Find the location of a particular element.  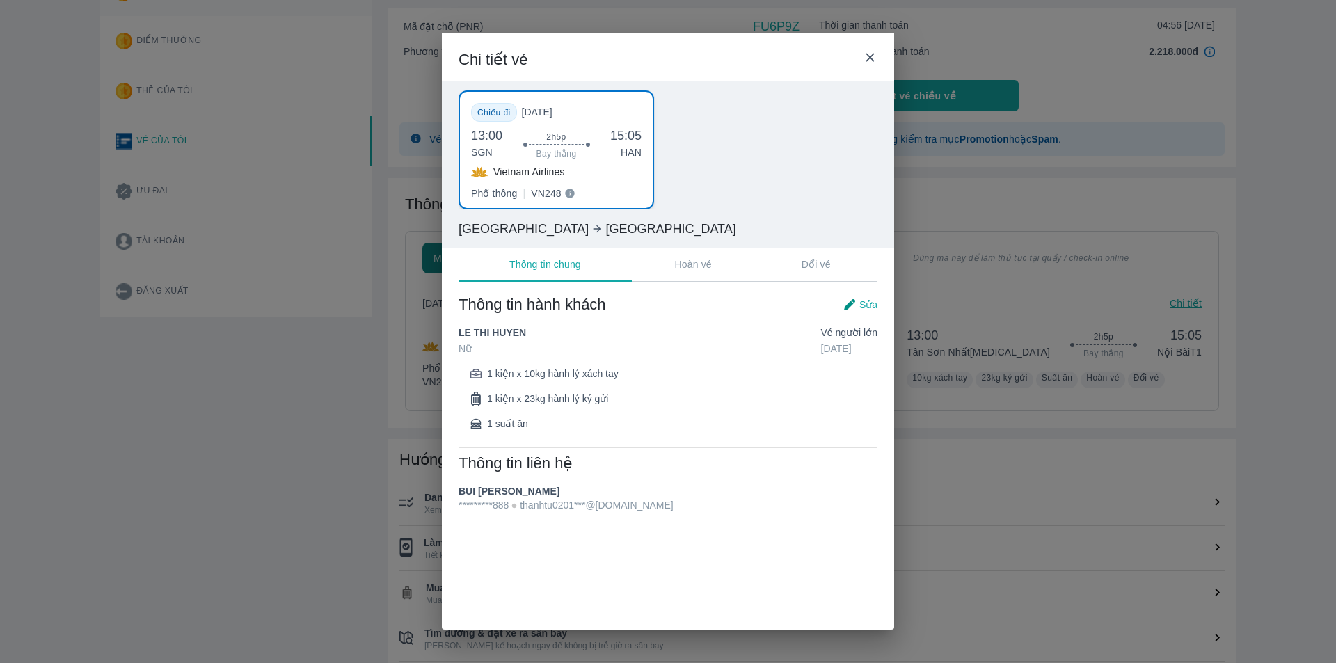

span: 1 kiện x 10kg hành lý xách tay is located at coordinates (552, 374).